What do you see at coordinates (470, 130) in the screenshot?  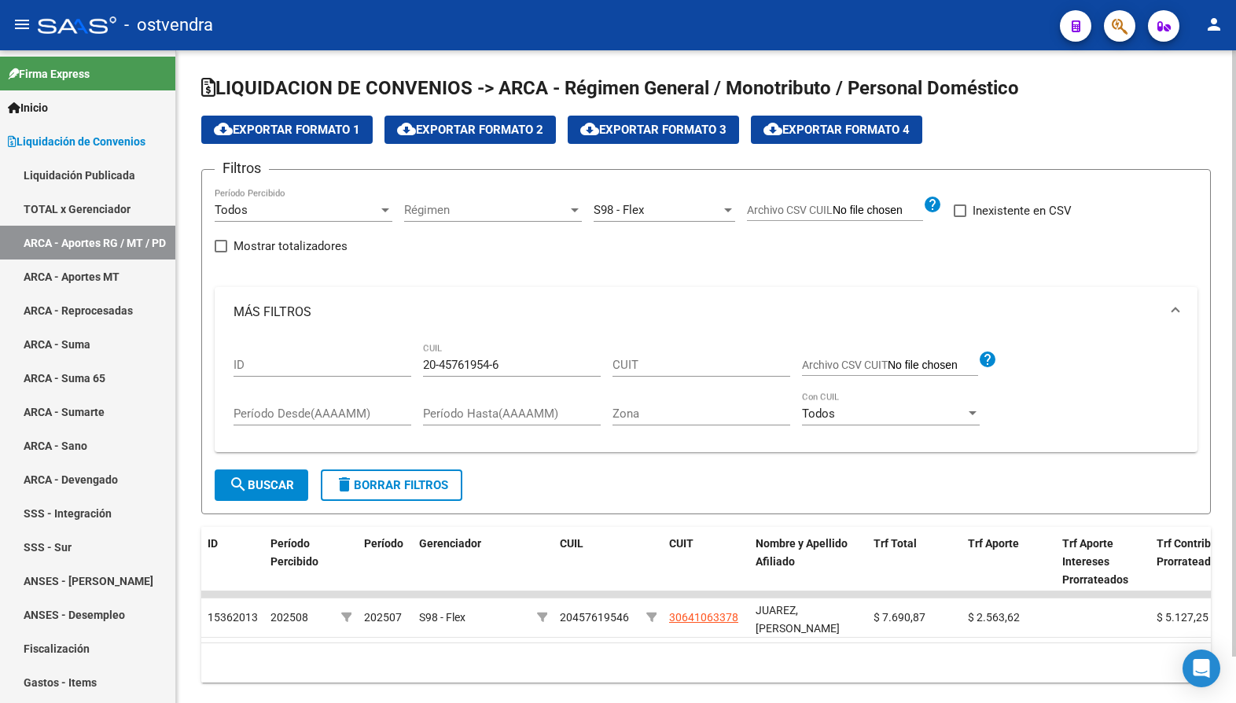 I see `button: Exportar Formato 2` at bounding box center [470, 130].